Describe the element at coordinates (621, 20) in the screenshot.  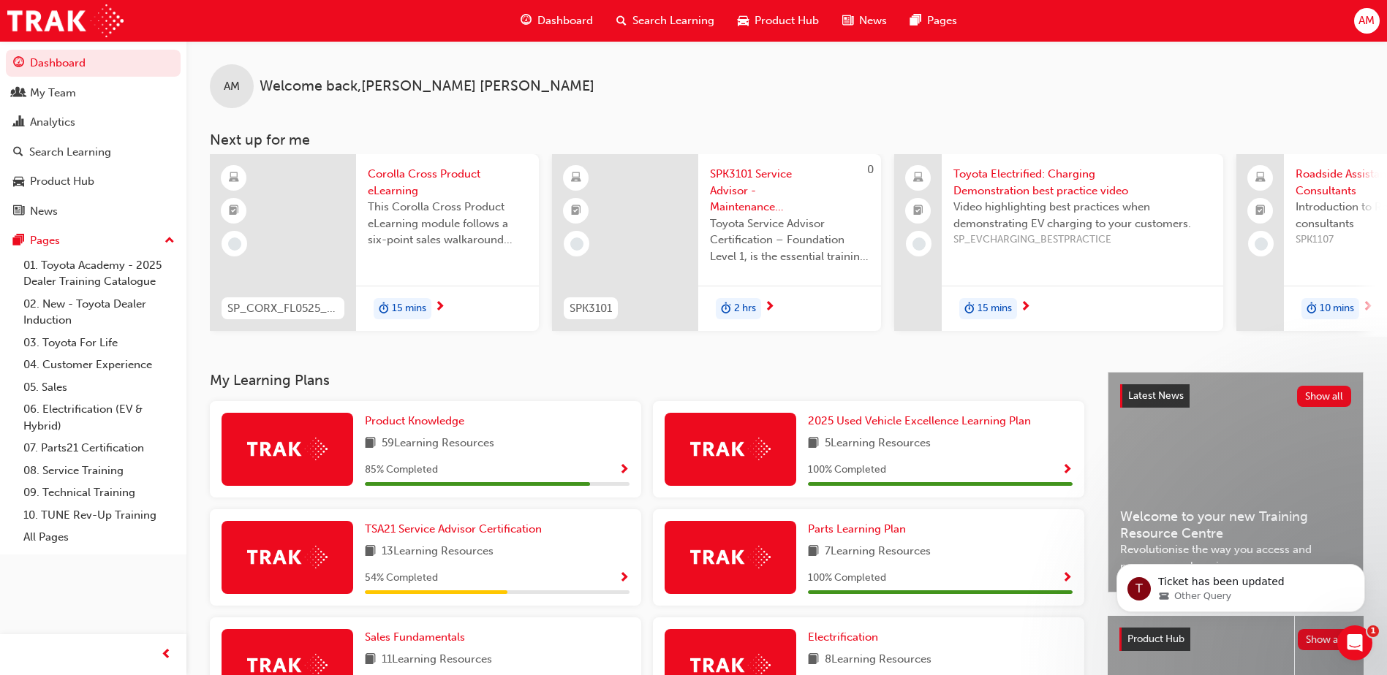
I see `span: search-icon` at that location.